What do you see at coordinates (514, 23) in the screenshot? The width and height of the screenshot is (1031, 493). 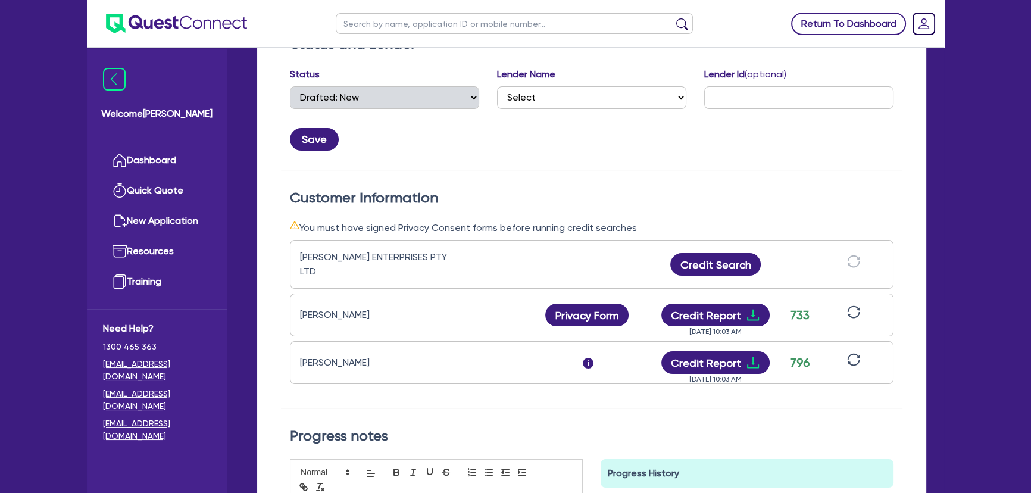 I see `input: Search by name, application ID or mobile number...` at bounding box center [514, 23].